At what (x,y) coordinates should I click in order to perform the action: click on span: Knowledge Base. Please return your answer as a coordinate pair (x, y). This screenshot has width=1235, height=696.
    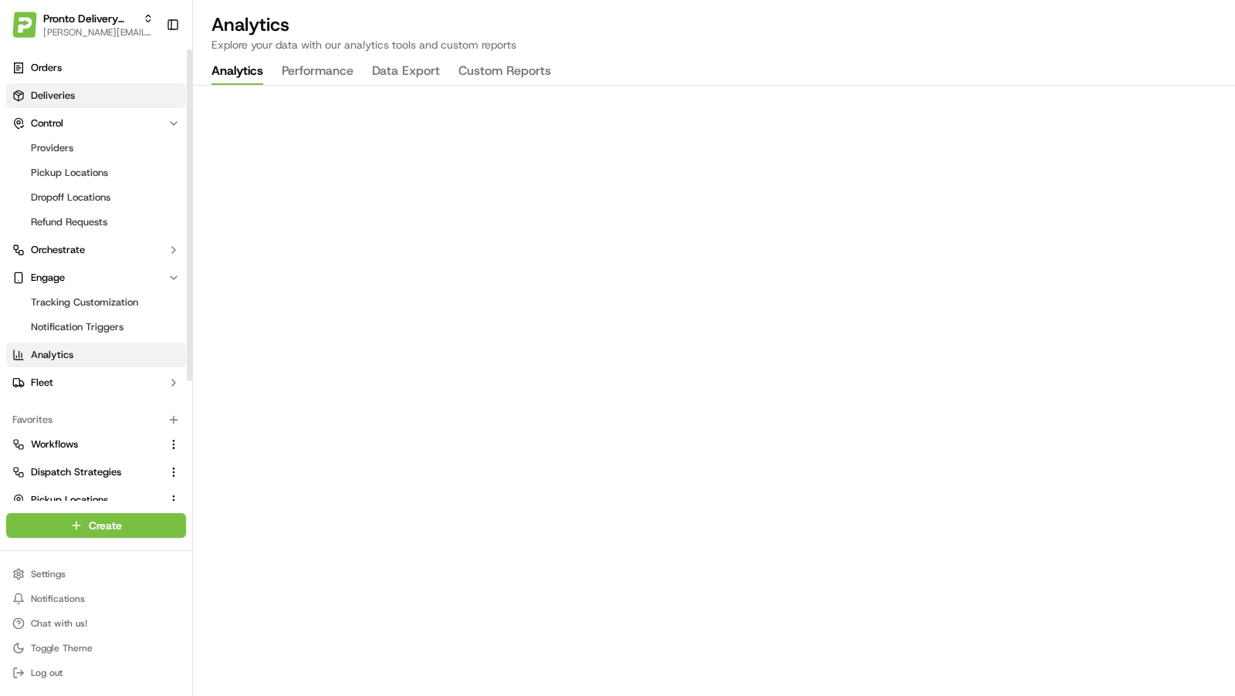
    Looking at the image, I should click on (74, 352).